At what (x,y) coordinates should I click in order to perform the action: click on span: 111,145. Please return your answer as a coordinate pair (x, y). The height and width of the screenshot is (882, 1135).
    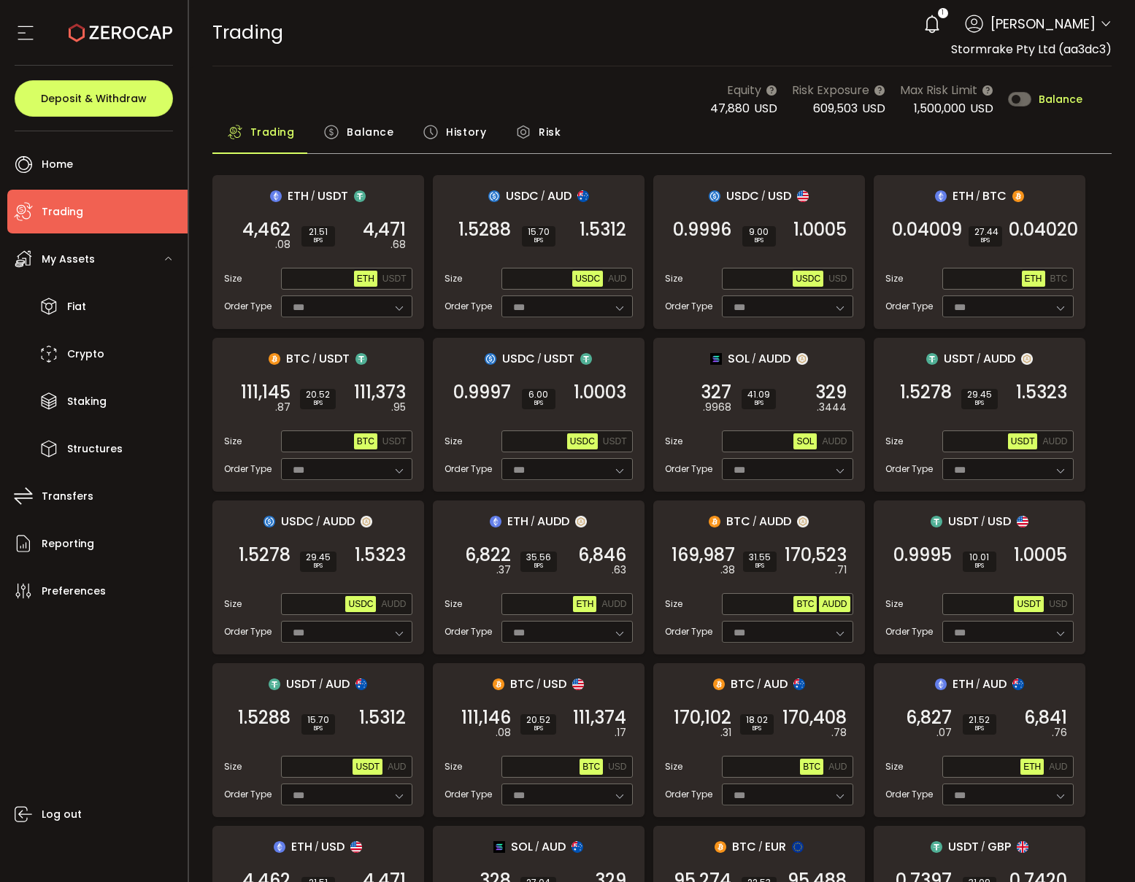
    Looking at the image, I should click on (266, 393).